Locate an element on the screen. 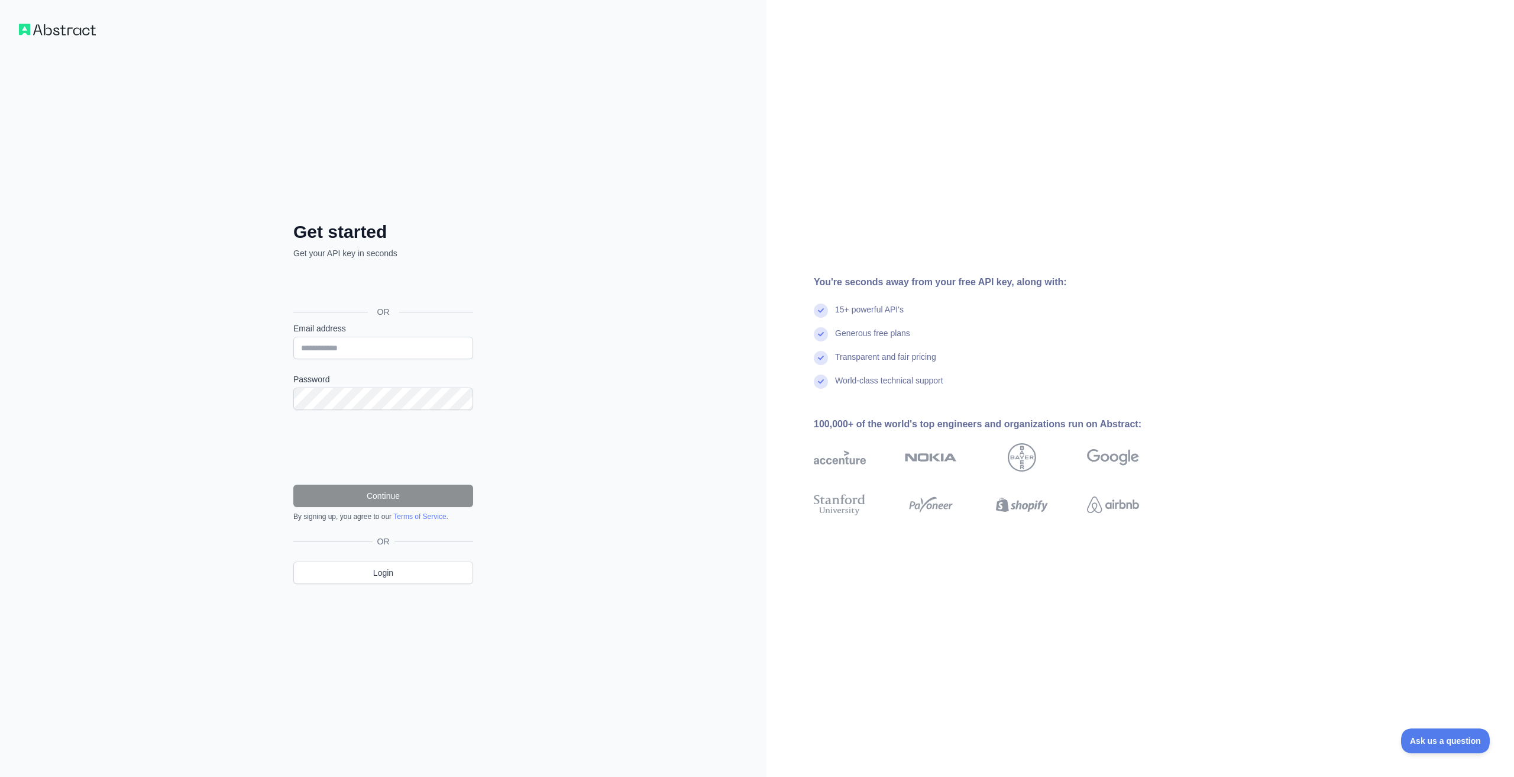 The image size is (1514, 777). button: Continue is located at coordinates (383, 496).